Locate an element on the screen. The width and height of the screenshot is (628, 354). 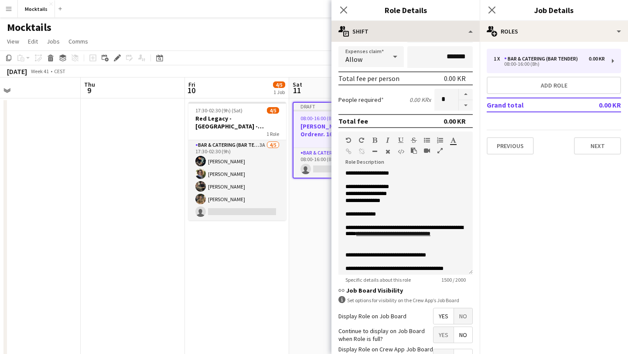
div: 1 Job is located at coordinates (279, 92).